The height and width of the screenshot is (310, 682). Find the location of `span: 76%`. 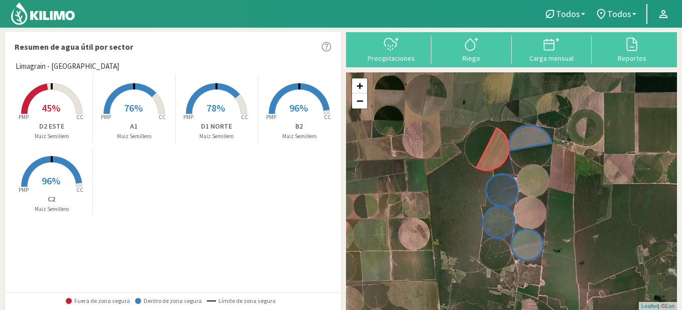

span: 76% is located at coordinates (133, 108).